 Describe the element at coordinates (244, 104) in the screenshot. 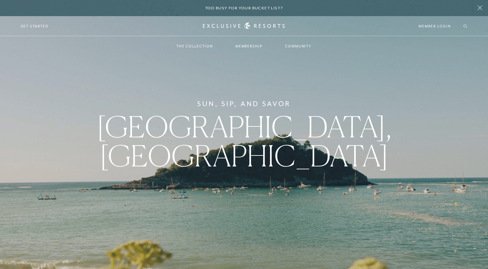

I see `h6: Sun, Sip, and Savor` at that location.